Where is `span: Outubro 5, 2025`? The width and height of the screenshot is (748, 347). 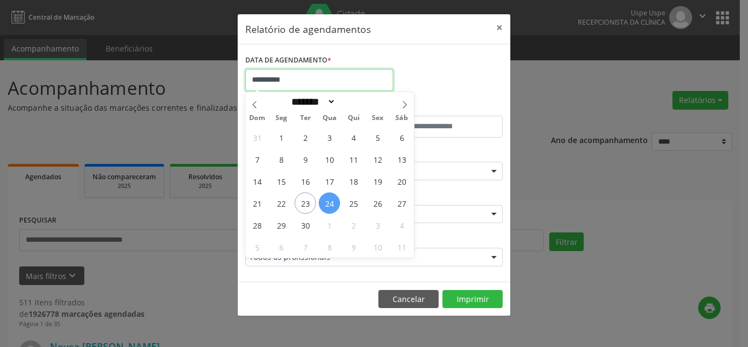
span: Outubro 5, 2025 is located at coordinates (257, 247).